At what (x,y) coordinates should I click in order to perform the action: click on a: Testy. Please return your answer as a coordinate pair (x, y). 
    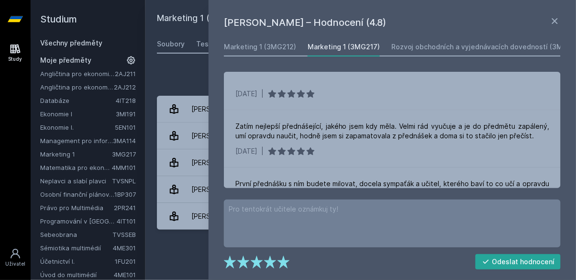
    Looking at the image, I should click on (206, 44).